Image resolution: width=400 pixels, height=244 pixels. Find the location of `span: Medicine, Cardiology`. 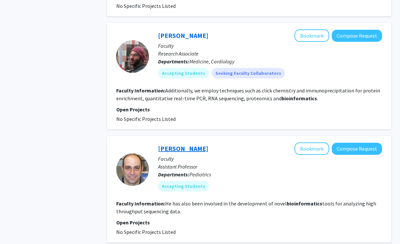

span: Medicine, Cardiology is located at coordinates (212, 61).